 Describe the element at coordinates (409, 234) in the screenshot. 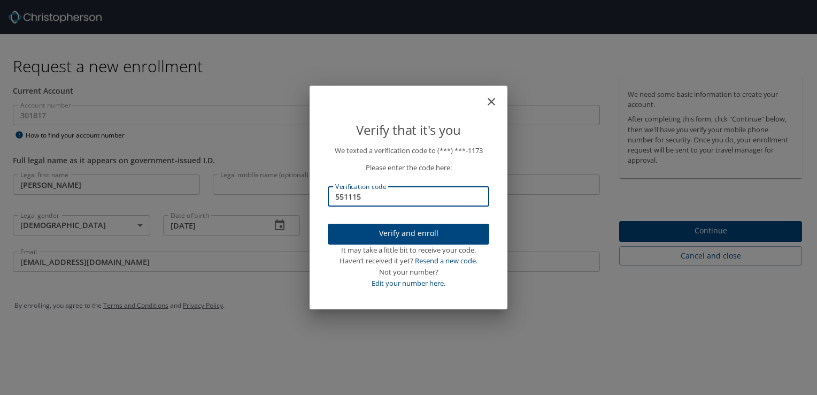

I see `button: Verify and enroll` at that location.